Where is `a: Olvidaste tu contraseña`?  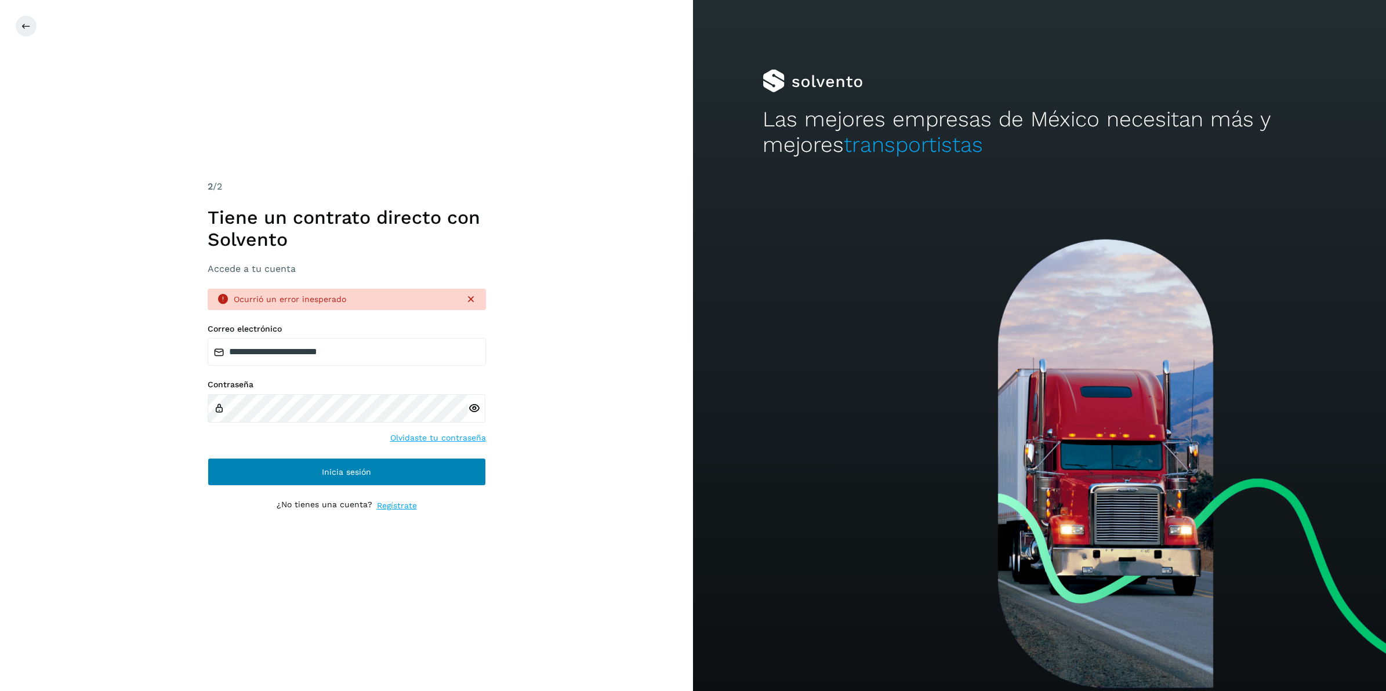
a: Olvidaste tu contraseña is located at coordinates (438, 438).